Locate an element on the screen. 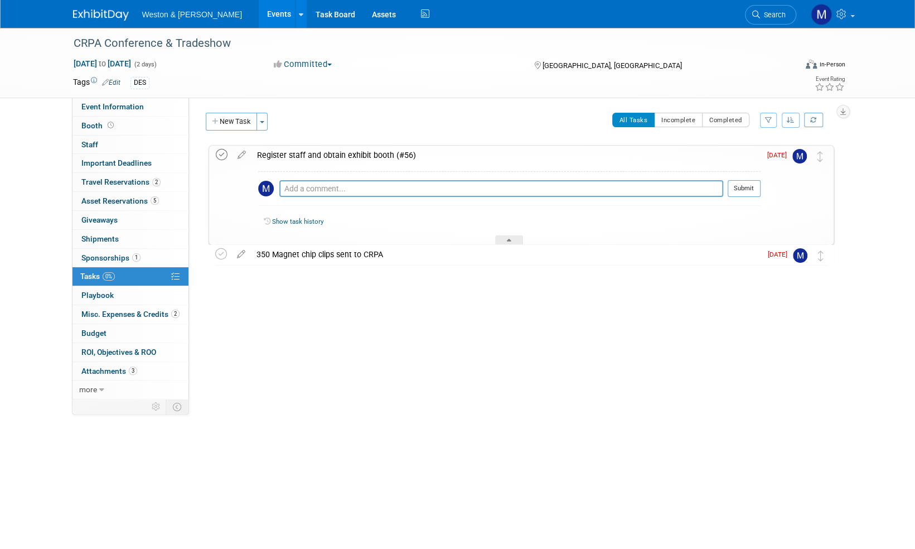  span: Search is located at coordinates (773, 14).